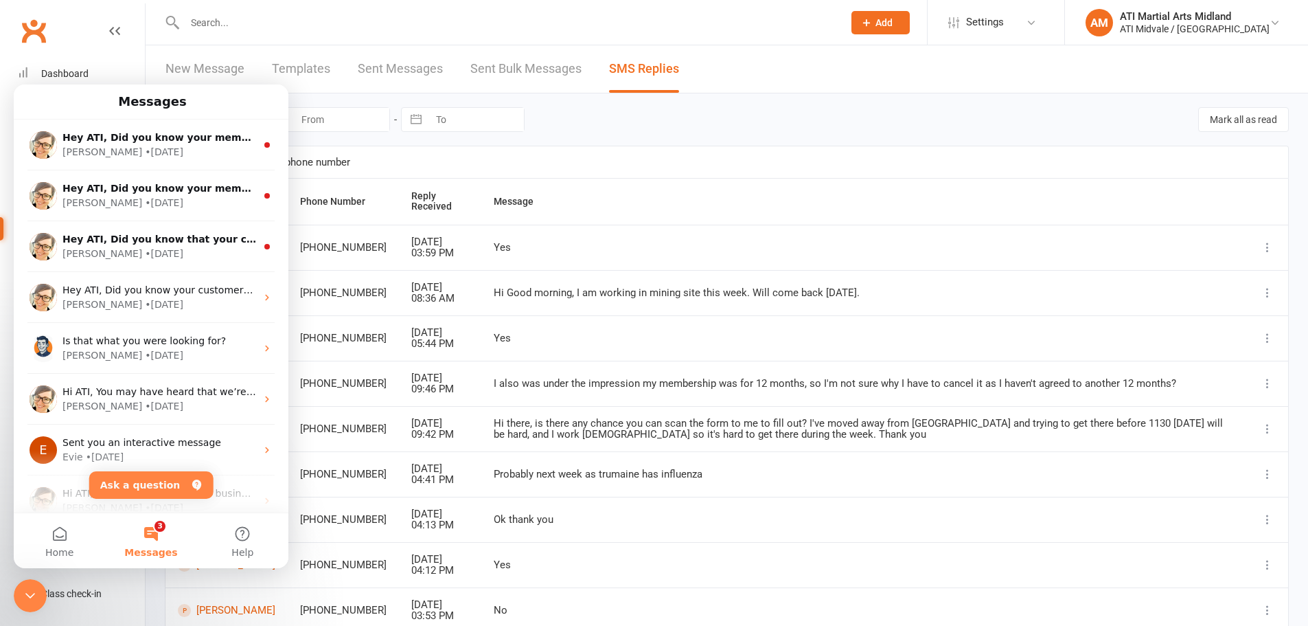  Describe the element at coordinates (864, 610) in the screenshot. I see `div: No` at that location.